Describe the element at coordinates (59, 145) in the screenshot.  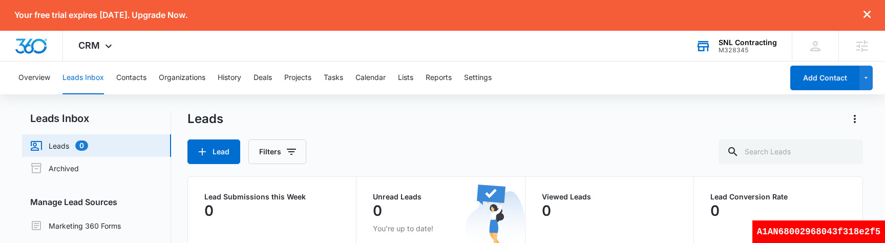
I see `a: Leads0` at that location.